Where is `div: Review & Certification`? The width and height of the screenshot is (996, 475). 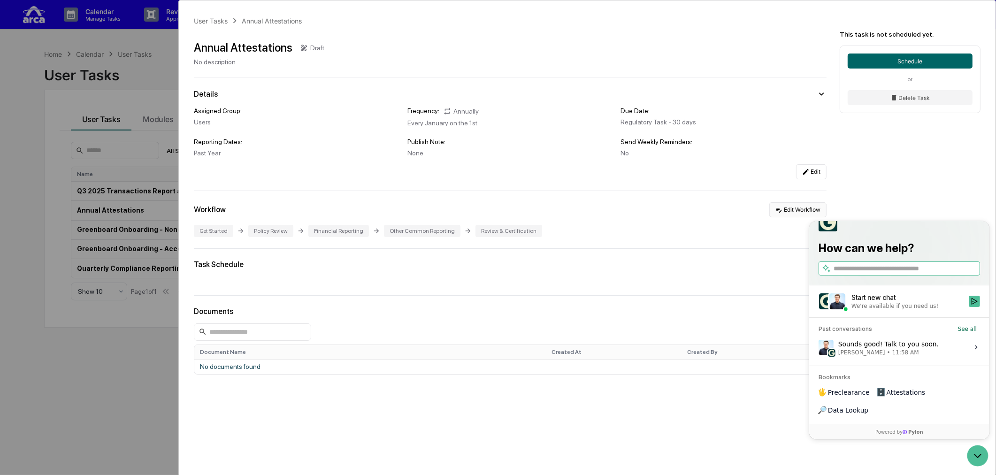 div: Review & Certification is located at coordinates (509, 231).